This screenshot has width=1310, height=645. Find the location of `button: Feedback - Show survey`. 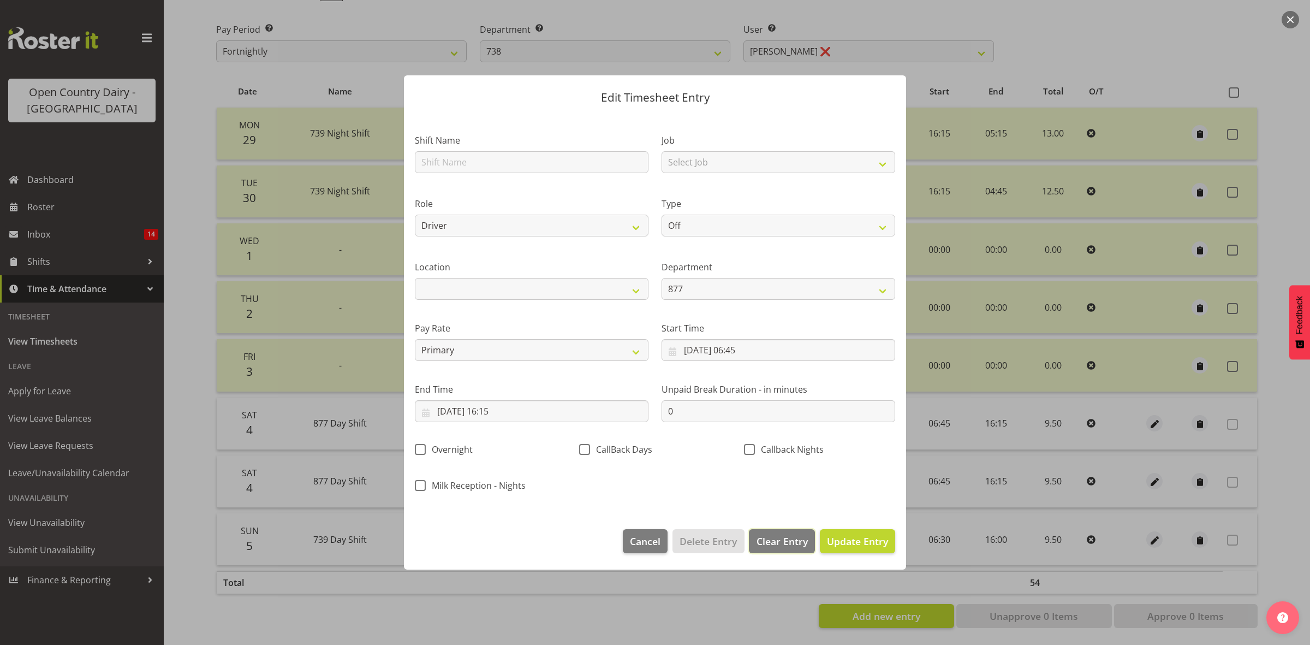

button: Feedback - Show survey is located at coordinates (1300, 322).